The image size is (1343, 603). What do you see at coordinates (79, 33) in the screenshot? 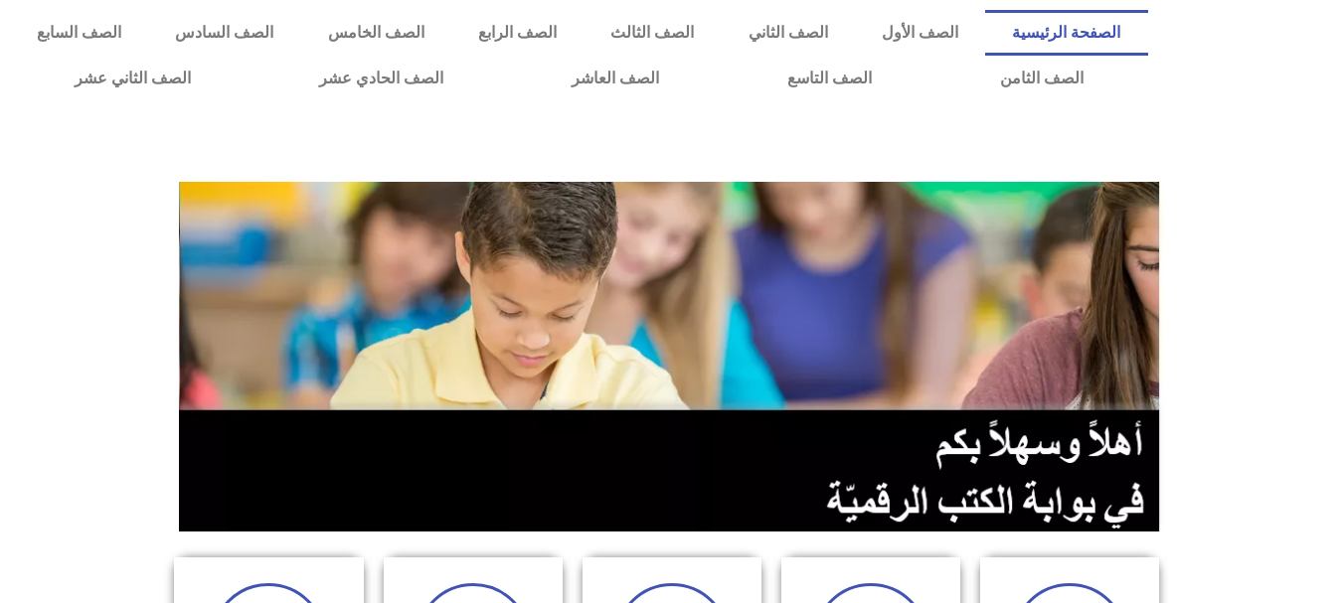
I see `a: الصف السابع` at bounding box center [79, 33].